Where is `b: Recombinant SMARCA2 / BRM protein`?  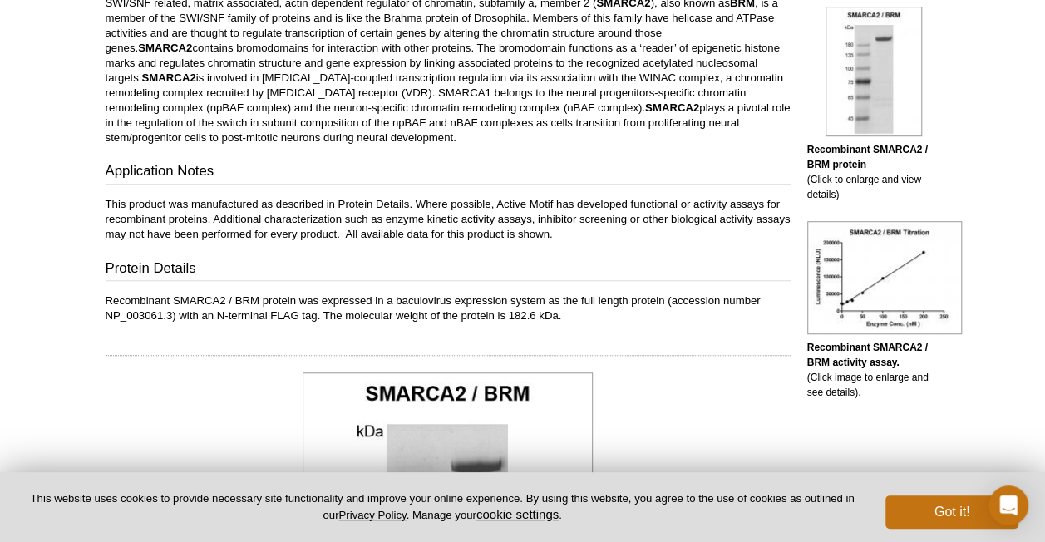 b: Recombinant SMARCA2 / BRM protein is located at coordinates (867, 157).